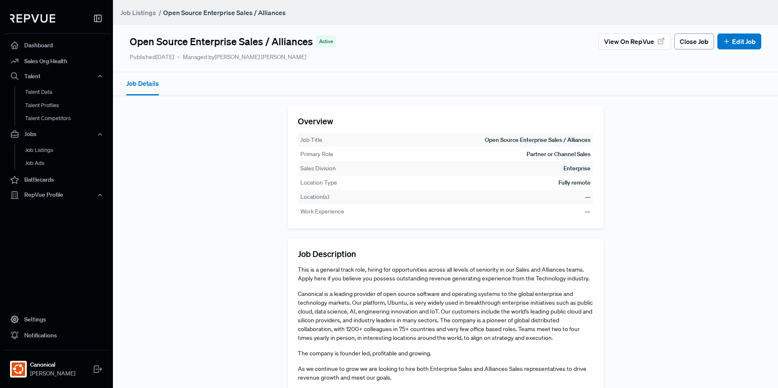 The height and width of the screenshot is (388, 778). What do you see at coordinates (445, 253) in the screenshot?
I see `h5: Job Description` at bounding box center [445, 253].